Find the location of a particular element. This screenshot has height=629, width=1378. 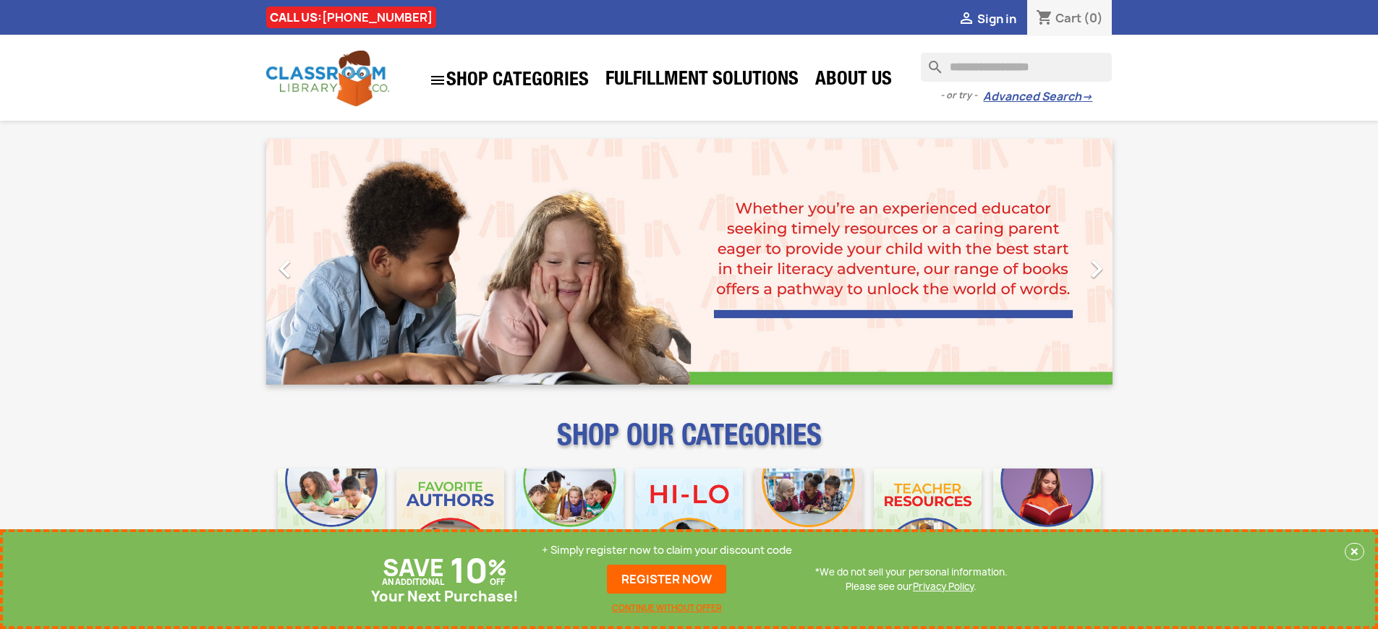

ul: Carousel container is located at coordinates (689, 262).